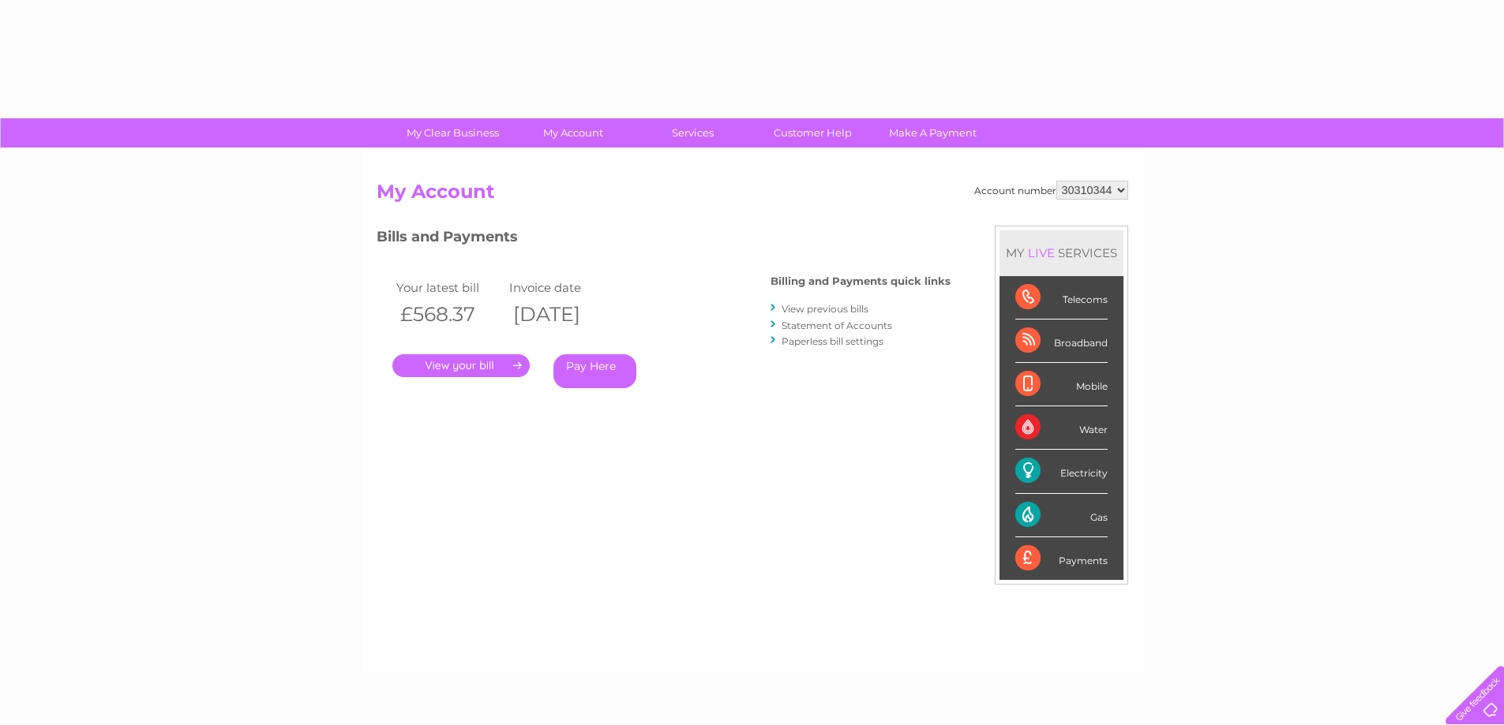 This screenshot has width=1504, height=725. I want to click on a: Customer Help, so click(812, 133).